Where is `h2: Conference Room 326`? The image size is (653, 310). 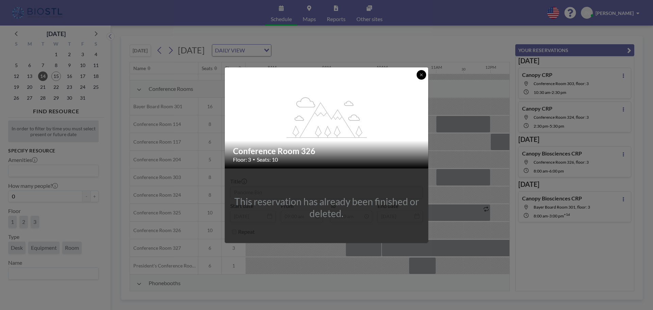
h2: Conference Room 326 is located at coordinates (327, 151).